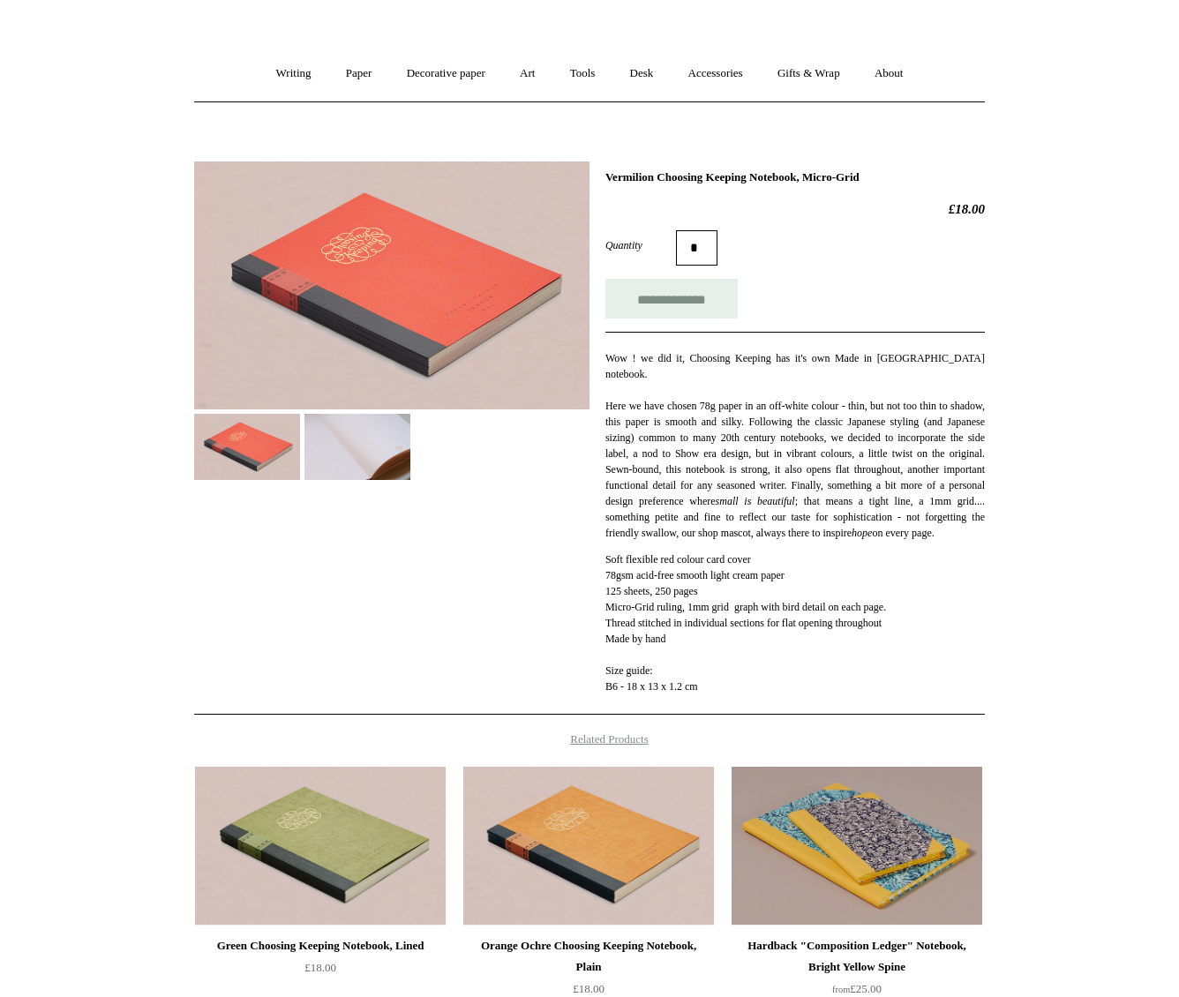 The width and height of the screenshot is (1179, 997). What do you see at coordinates (320, 846) in the screenshot?
I see `a: Green Choosing Keeping Notebook, Lined Green Choosing Keeping Notebook, Lined` at bounding box center [320, 846].